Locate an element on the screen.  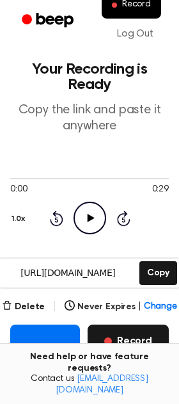
button: Delete is located at coordinates (23, 307).